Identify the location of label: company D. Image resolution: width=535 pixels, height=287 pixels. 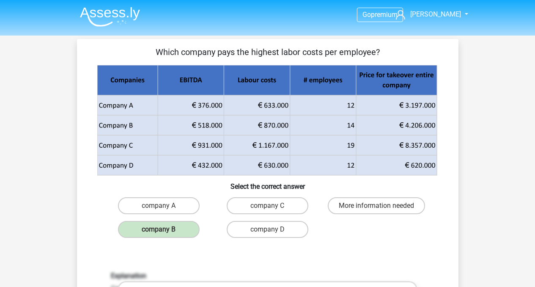
(267, 229).